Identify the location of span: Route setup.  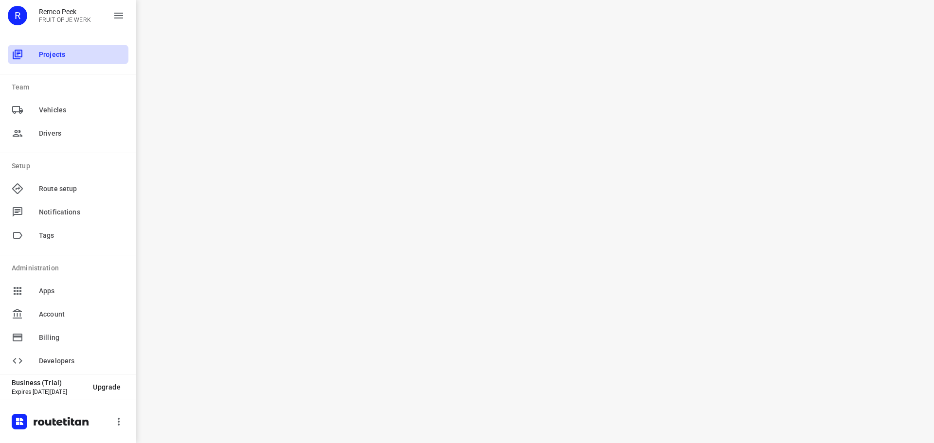
(82, 189).